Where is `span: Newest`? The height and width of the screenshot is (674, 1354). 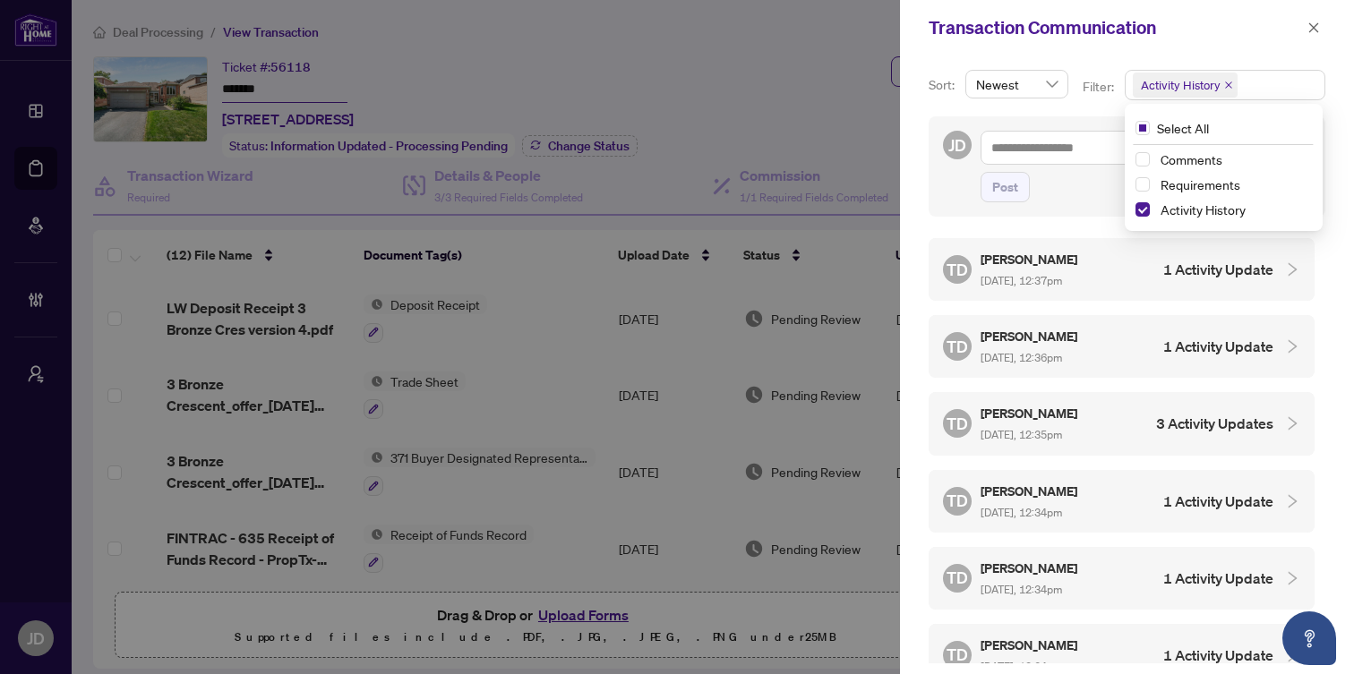
span: Newest is located at coordinates (1016, 84).